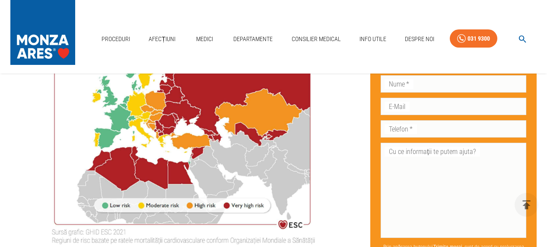 The width and height of the screenshot is (547, 247). I want to click on a: Departamente, so click(253, 39).